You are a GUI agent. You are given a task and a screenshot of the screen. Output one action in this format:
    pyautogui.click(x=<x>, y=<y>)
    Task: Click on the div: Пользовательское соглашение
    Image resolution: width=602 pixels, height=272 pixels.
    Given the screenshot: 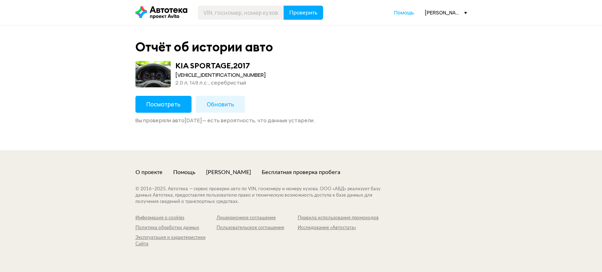 What is the action you would take?
    pyautogui.click(x=257, y=228)
    